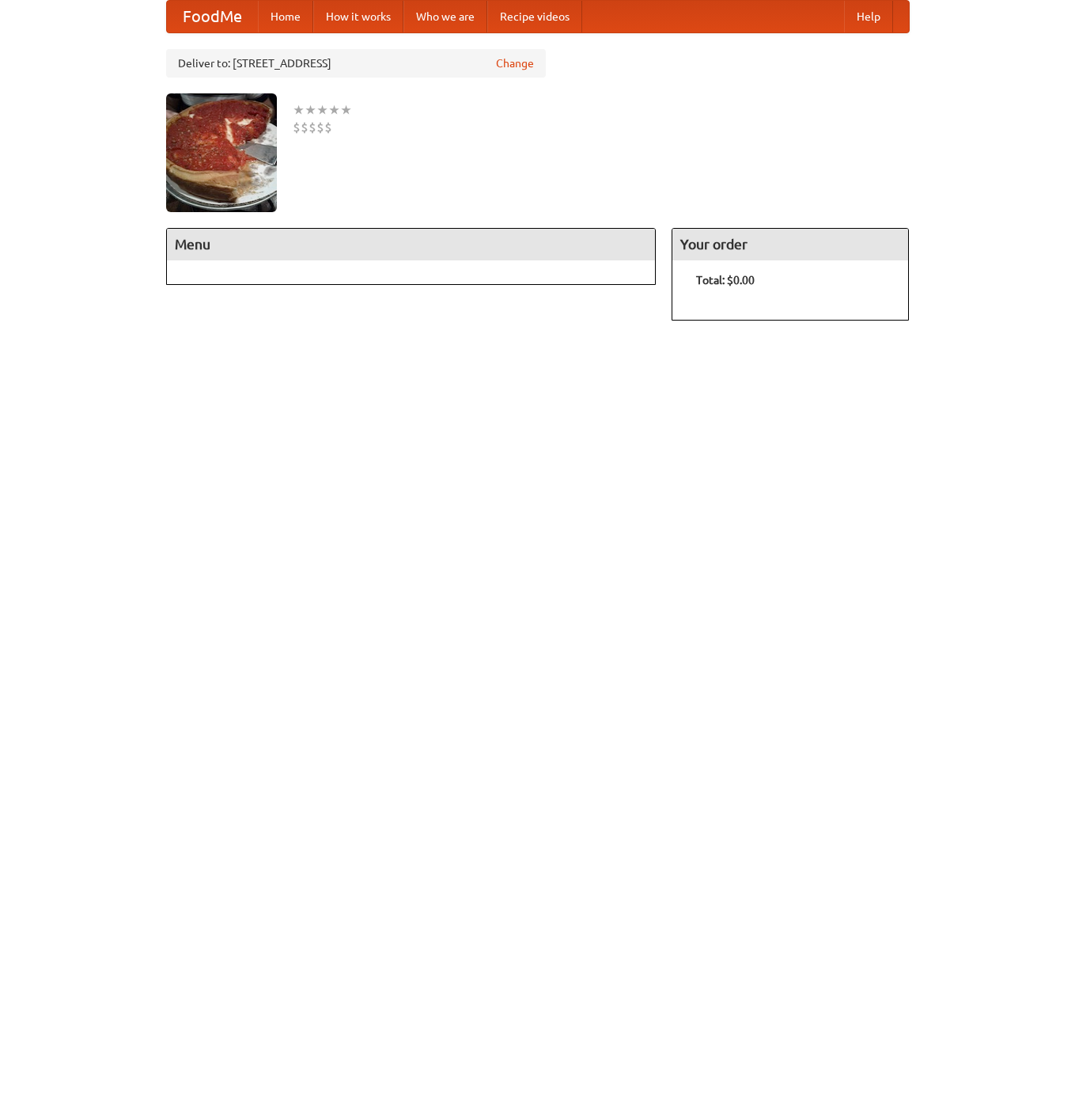 The image size is (1075, 1120). I want to click on a: Help, so click(869, 16).